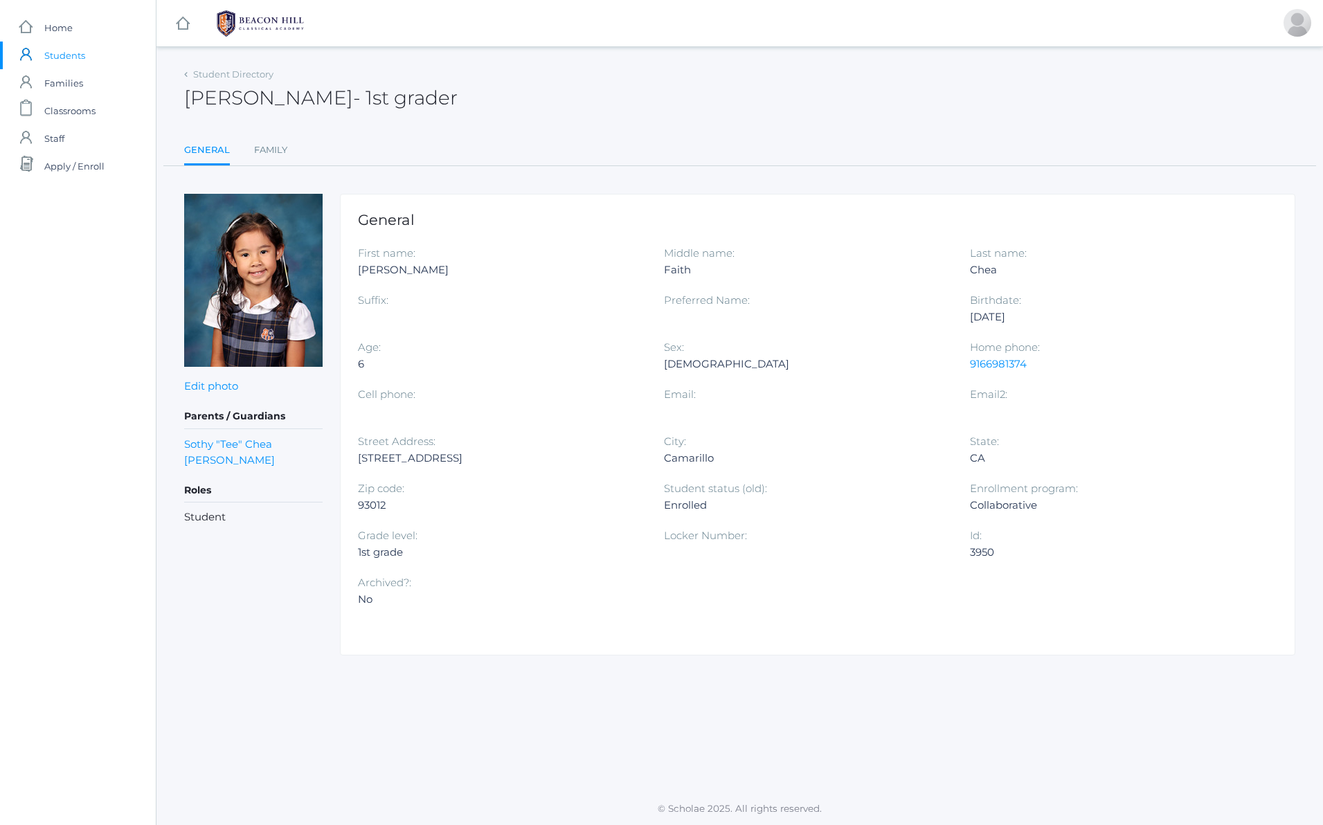  What do you see at coordinates (253, 417) in the screenshot?
I see `h5: Parents / Guardians` at bounding box center [253, 417].